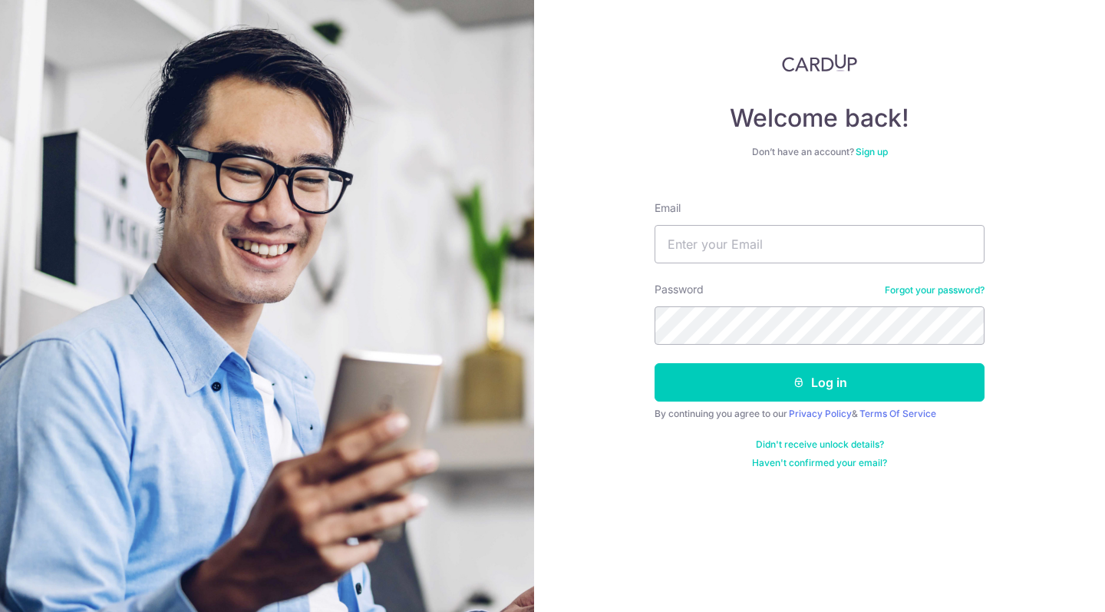 This screenshot has width=1105, height=612. Describe the element at coordinates (820, 382) in the screenshot. I see `button: Log in` at that location.